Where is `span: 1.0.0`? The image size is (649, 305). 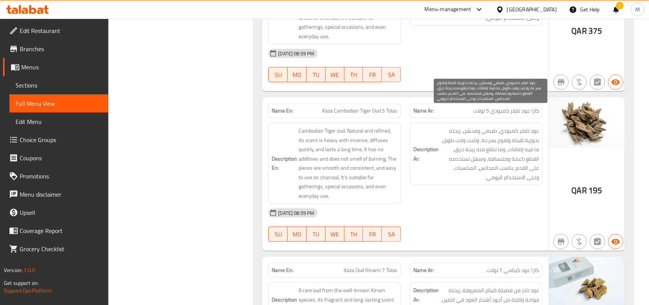
span: 1.0.0 is located at coordinates (29, 270).